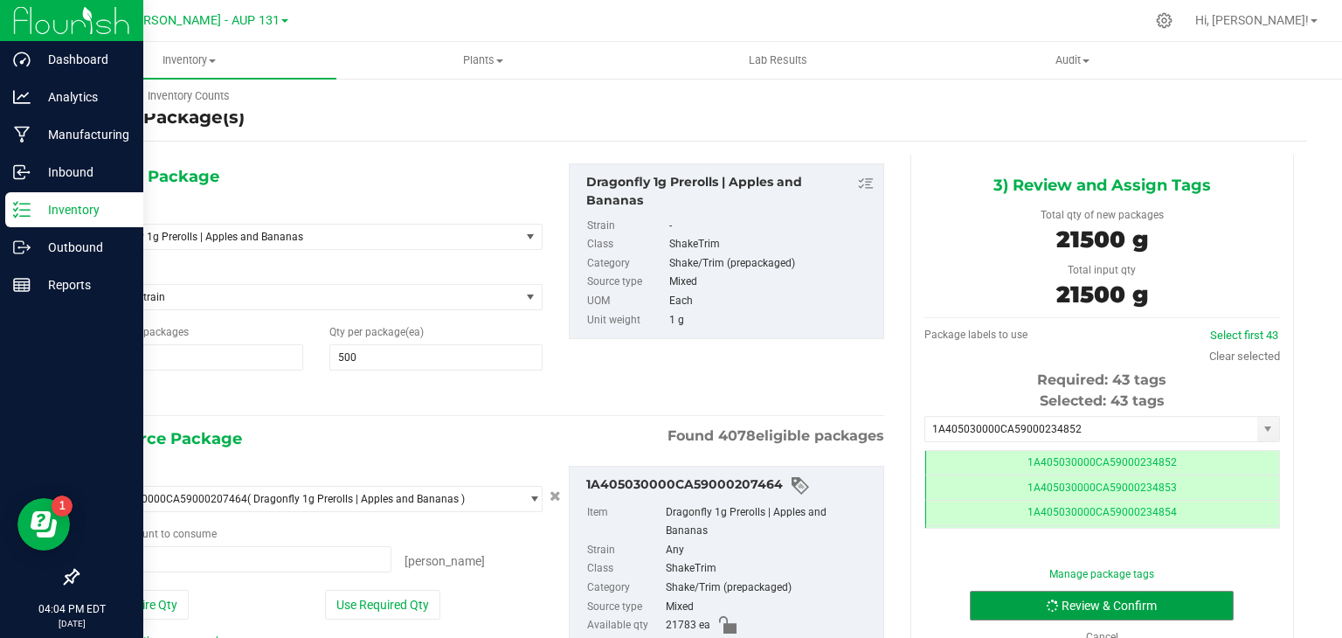 The height and width of the screenshot is (638, 1342). I want to click on a: Lab Results, so click(778, 60).